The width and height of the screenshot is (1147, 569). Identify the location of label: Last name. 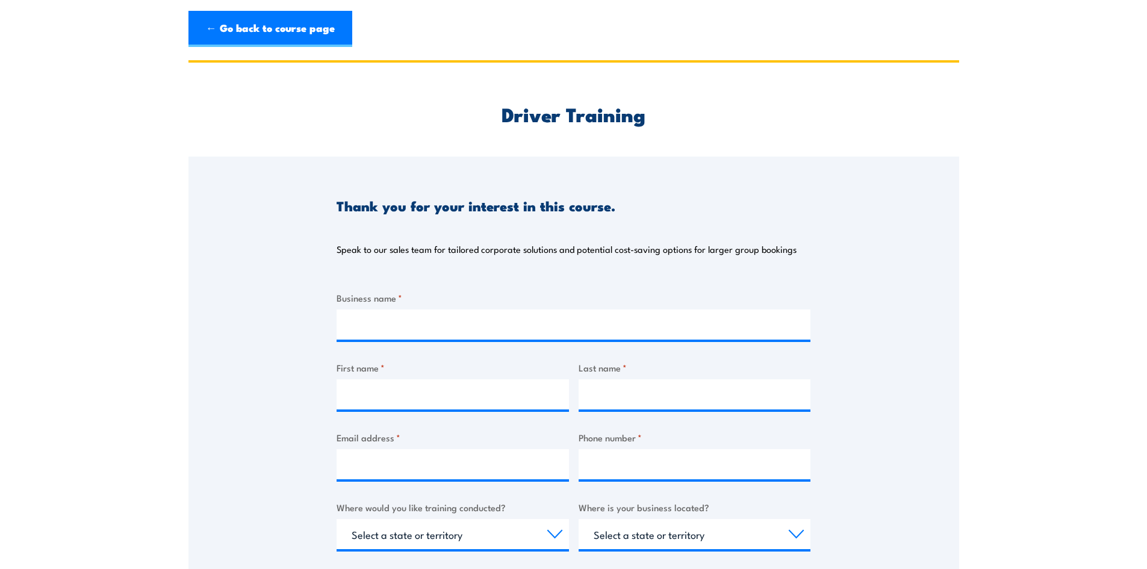
(695, 367).